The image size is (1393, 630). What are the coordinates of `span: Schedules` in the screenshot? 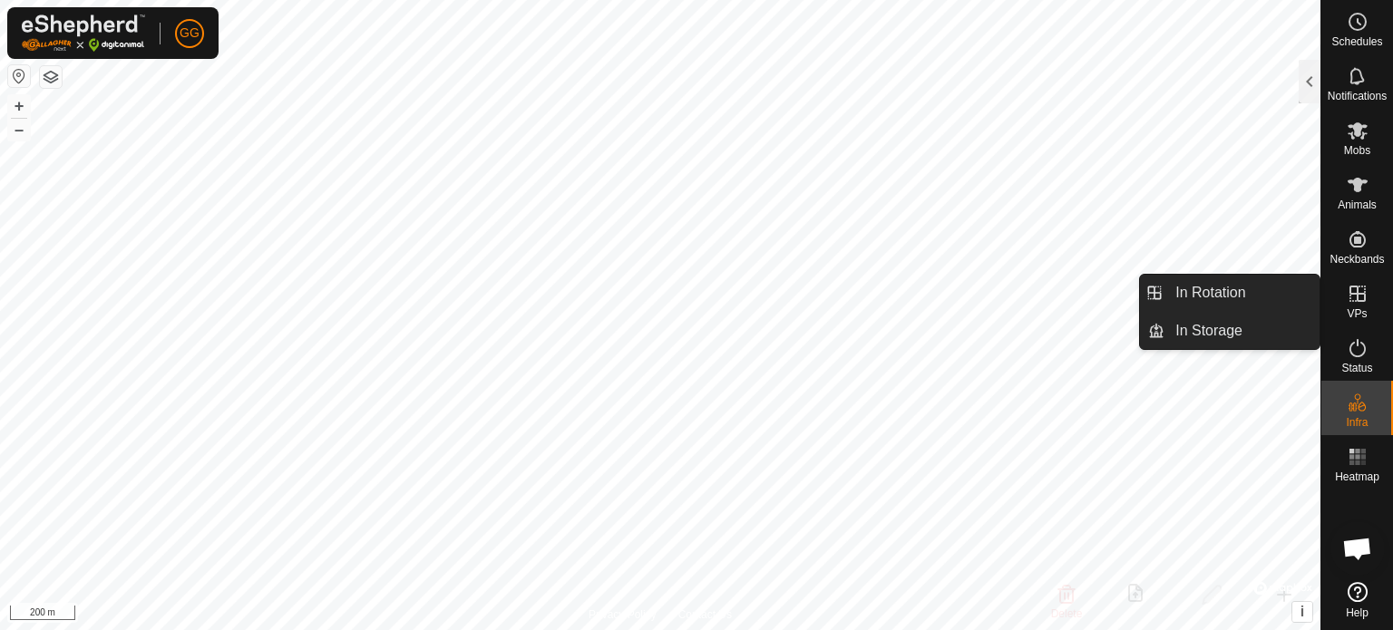 It's located at (1357, 42).